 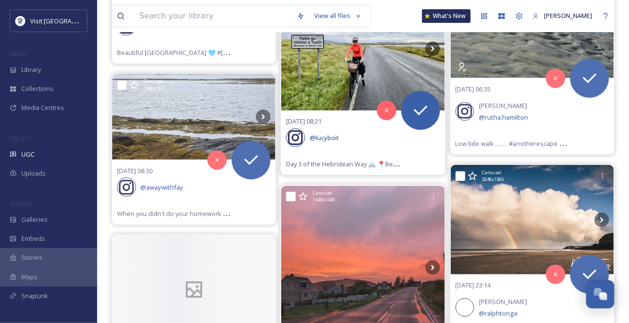 I want to click on span: Uploads, so click(x=34, y=173).